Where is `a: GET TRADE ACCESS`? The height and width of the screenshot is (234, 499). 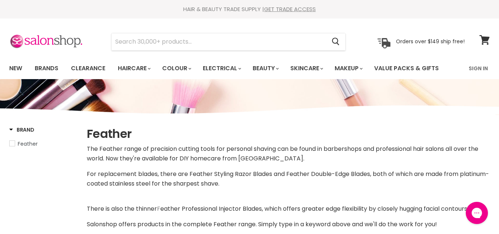 a: GET TRADE ACCESS is located at coordinates (290, 9).